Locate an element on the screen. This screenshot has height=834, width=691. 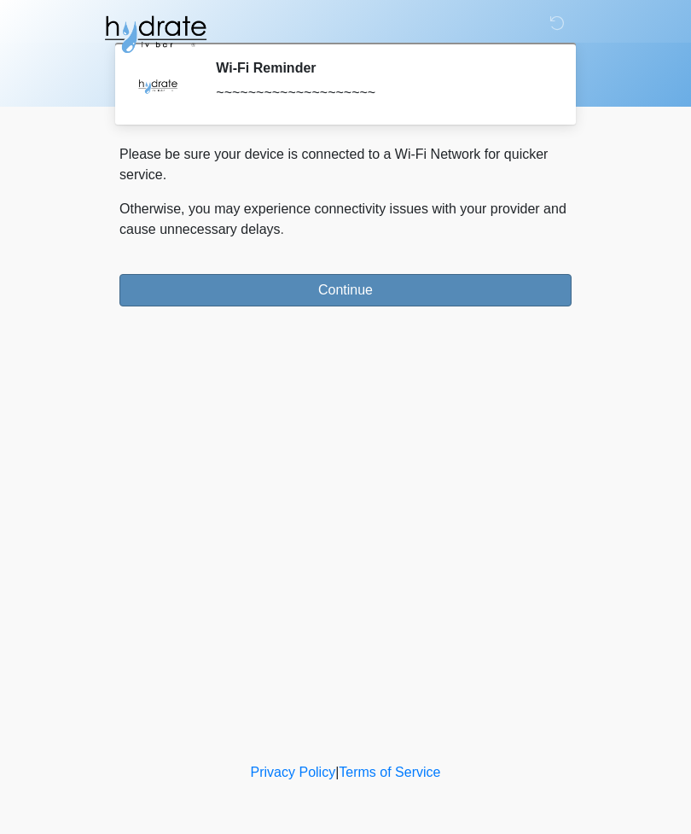
a: Privacy Policy is located at coordinates (294, 771).